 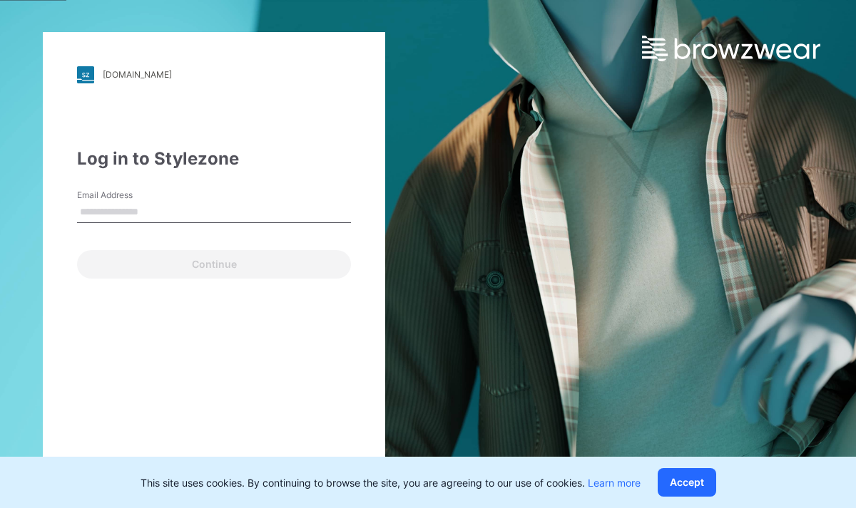 I want to click on a: Learn more, so click(x=614, y=483).